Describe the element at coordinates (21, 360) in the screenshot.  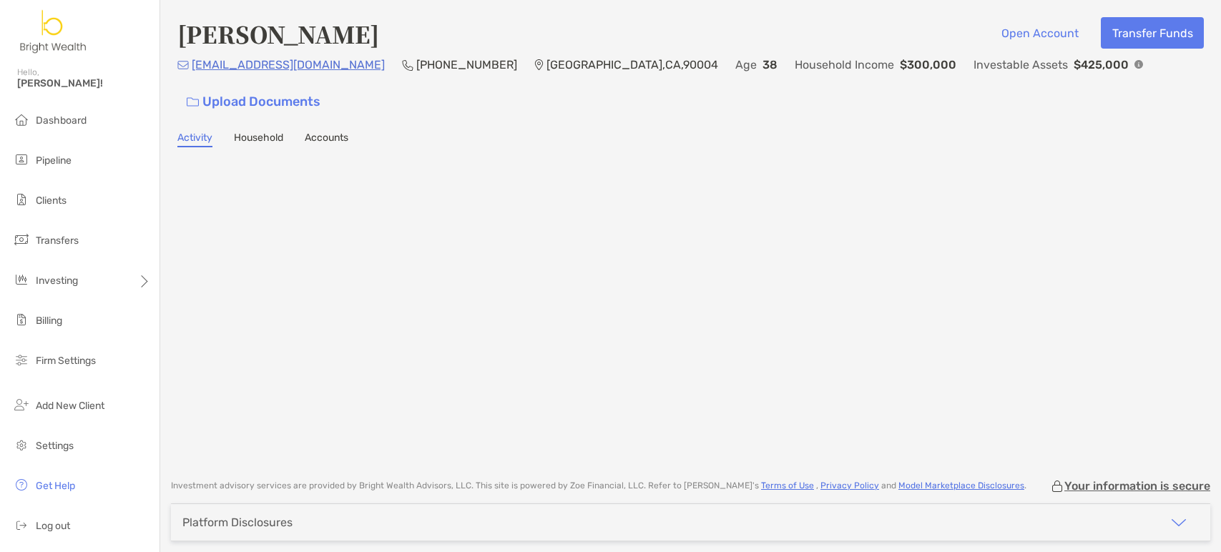
I see `img: firm-settings icon` at that location.